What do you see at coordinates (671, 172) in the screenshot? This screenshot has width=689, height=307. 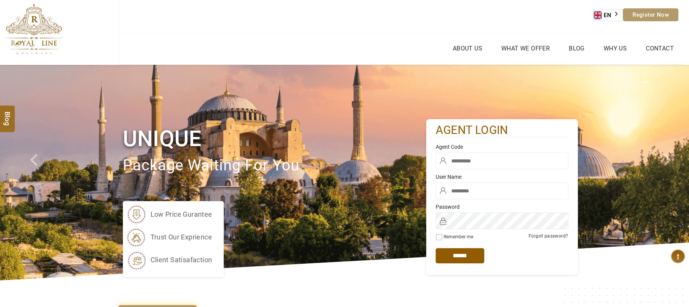 I see `a: Check next image` at bounding box center [671, 172].